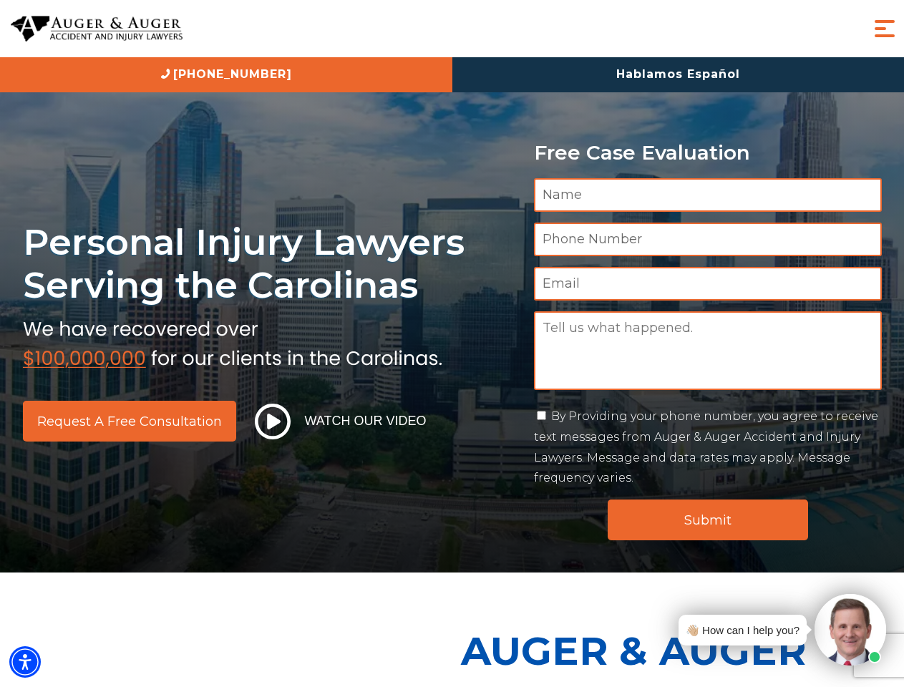 This screenshot has width=904, height=687. I want to click on button: Watch Our Video, so click(341, 422).